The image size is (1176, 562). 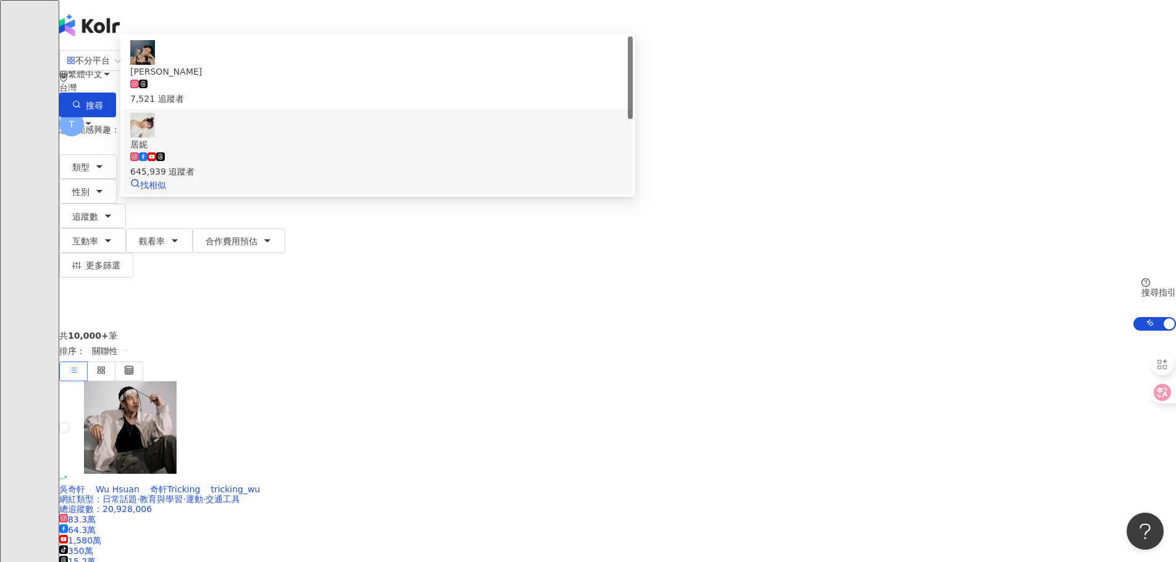 I want to click on div: 排序：, so click(x=617, y=351).